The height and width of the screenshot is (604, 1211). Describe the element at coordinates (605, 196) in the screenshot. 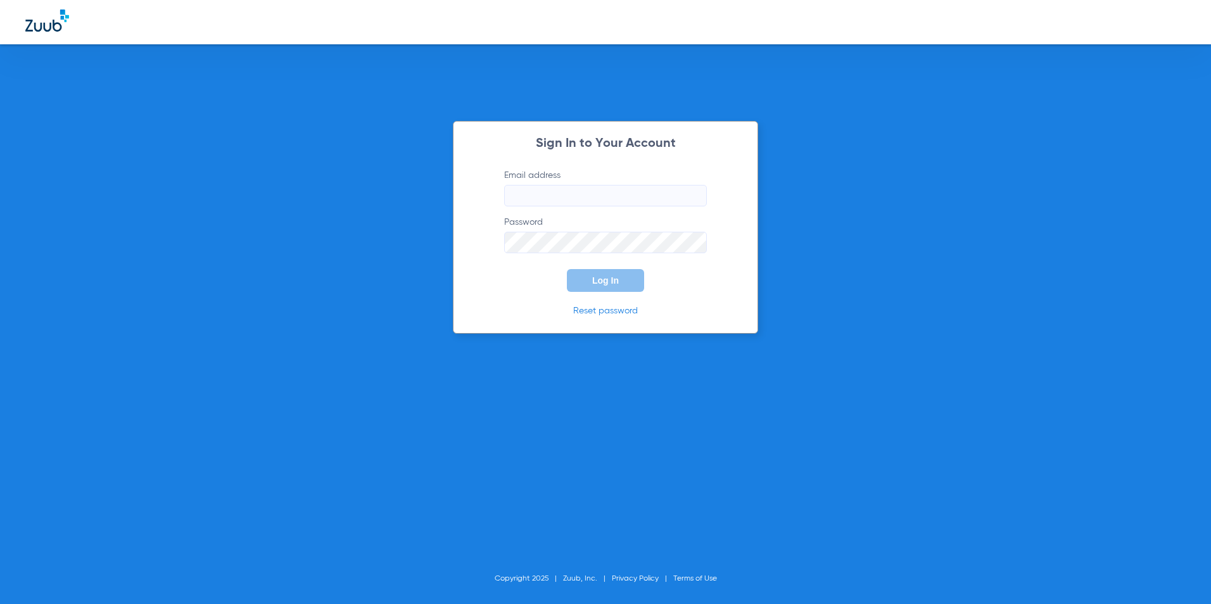

I see `input: Email address` at that location.